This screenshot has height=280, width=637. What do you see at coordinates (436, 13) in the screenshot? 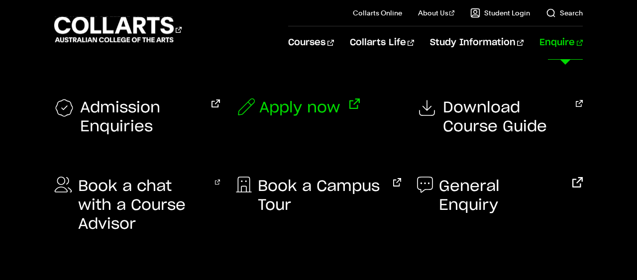
I see `a: About Us` at bounding box center [436, 13].